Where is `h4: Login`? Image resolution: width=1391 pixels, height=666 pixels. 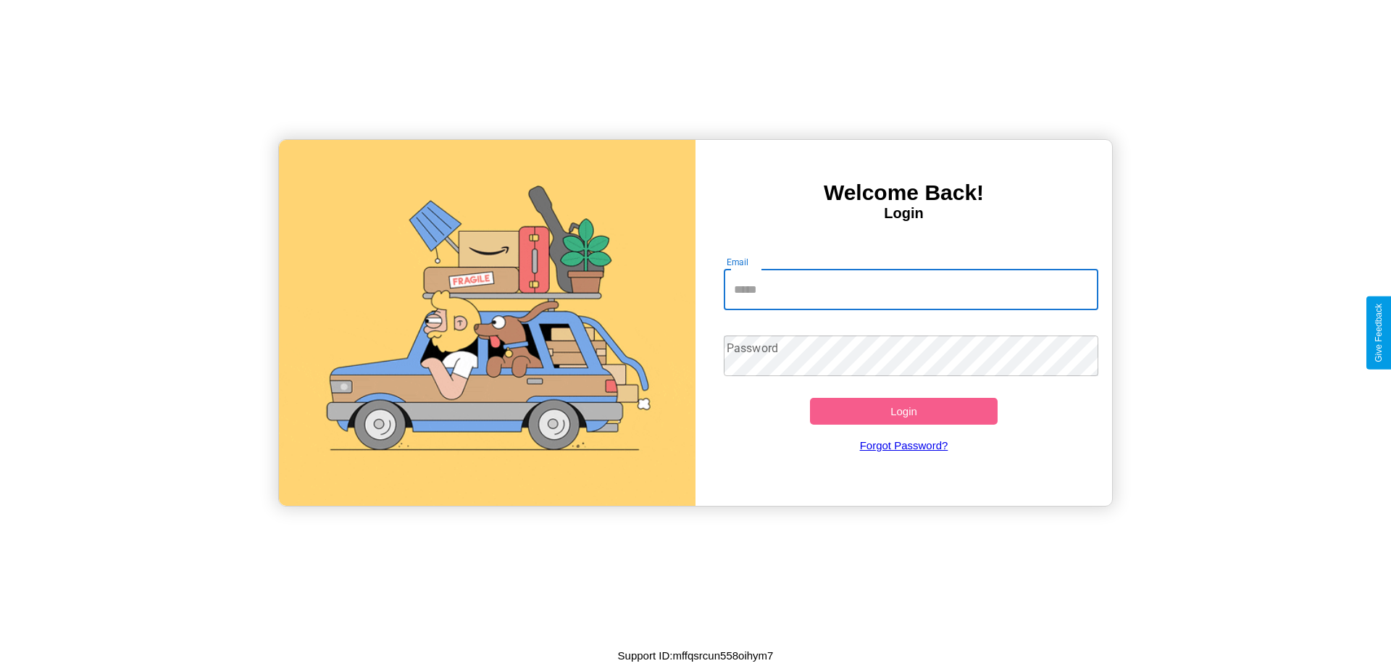
h4: Login is located at coordinates (904, 213).